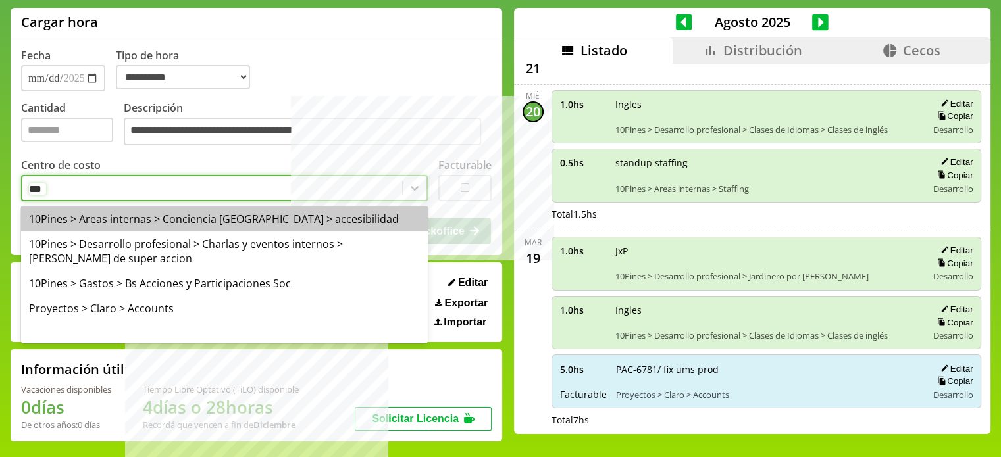 This screenshot has width=1001, height=457. What do you see at coordinates (307, 124) in the screenshot?
I see `label: Descripción` at bounding box center [307, 124].